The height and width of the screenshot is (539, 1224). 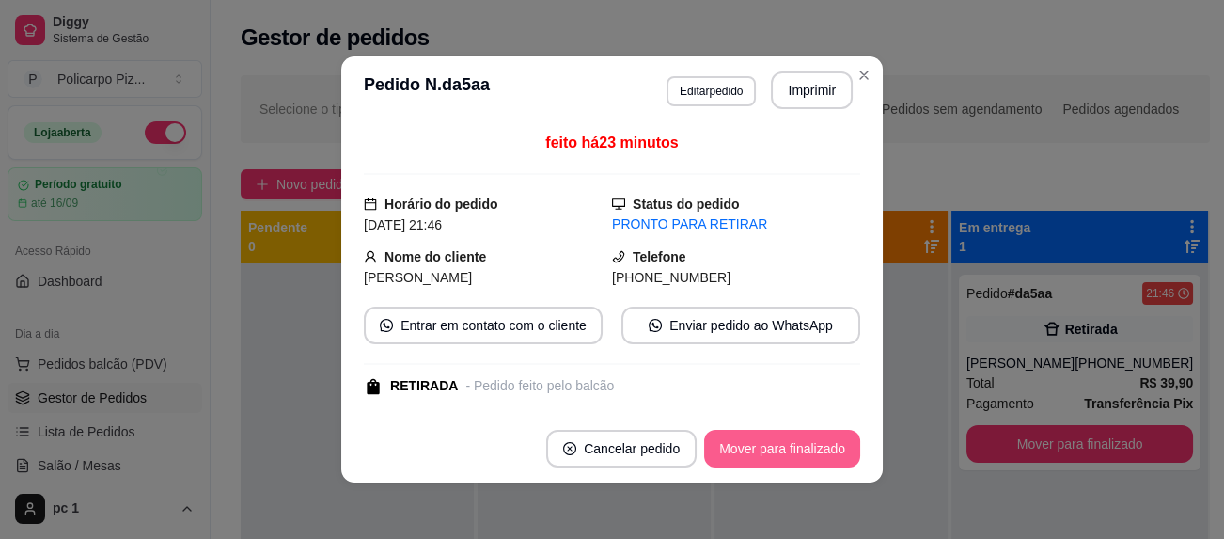 I want to click on span: desktop, so click(x=619, y=204).